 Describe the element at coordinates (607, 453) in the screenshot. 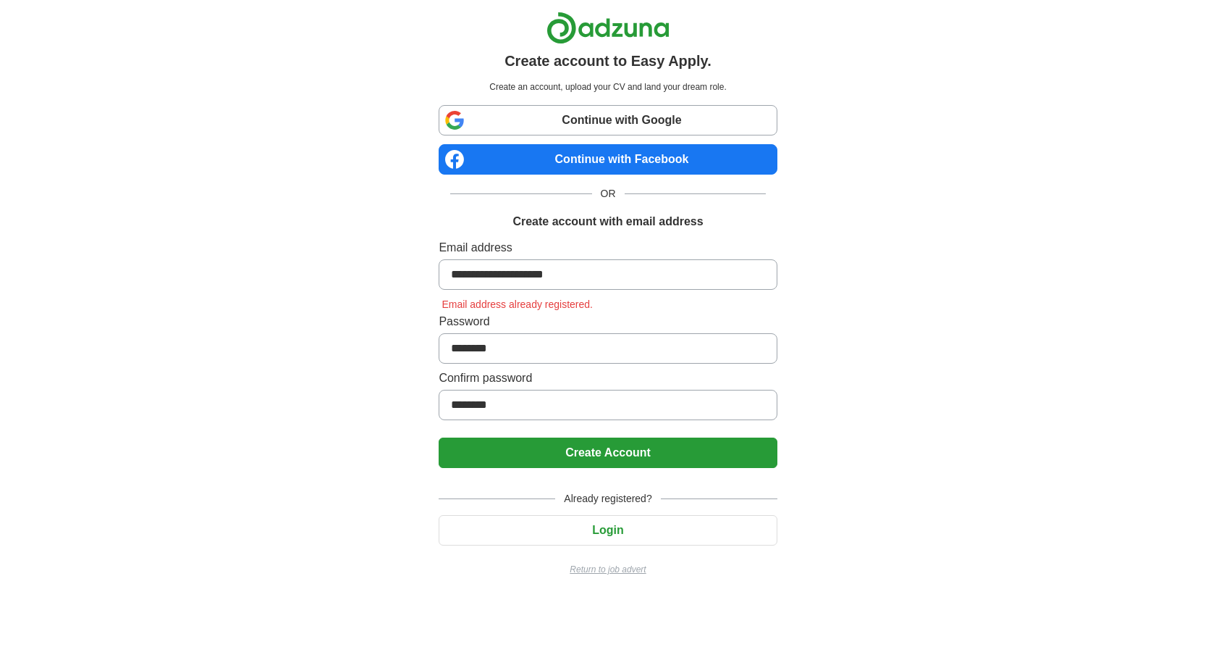

I see `button: Create Account` at that location.